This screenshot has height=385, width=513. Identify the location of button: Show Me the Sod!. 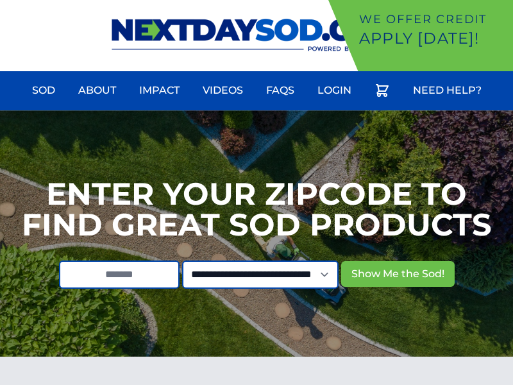
(397, 274).